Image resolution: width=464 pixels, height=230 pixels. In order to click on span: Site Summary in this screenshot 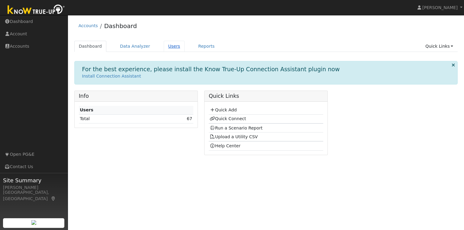, I will do `click(34, 180)`.